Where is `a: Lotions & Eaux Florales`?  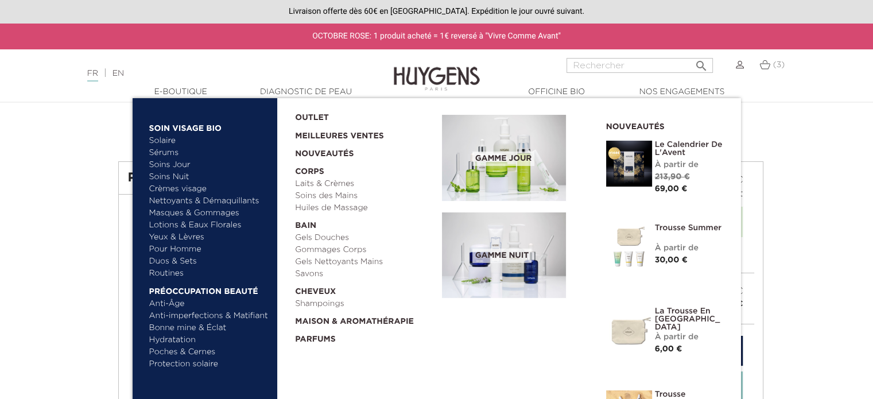 a: Lotions & Eaux Florales is located at coordinates (209, 225).